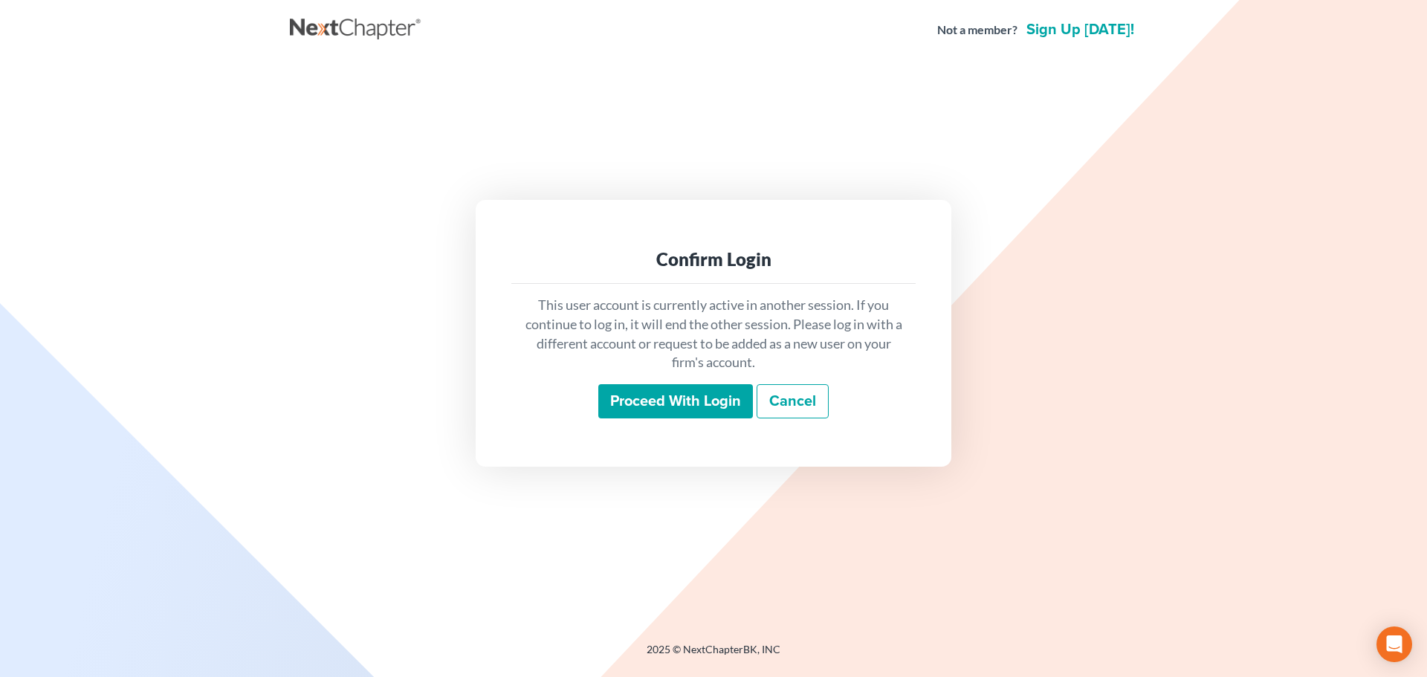  What do you see at coordinates (713, 259) in the screenshot?
I see `div: Confirm Login` at bounding box center [713, 259].